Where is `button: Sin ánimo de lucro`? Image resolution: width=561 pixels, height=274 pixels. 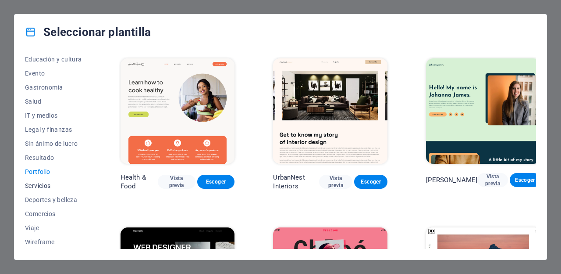
button: Sin ánimo de lucro is located at coordinates (54, 143).